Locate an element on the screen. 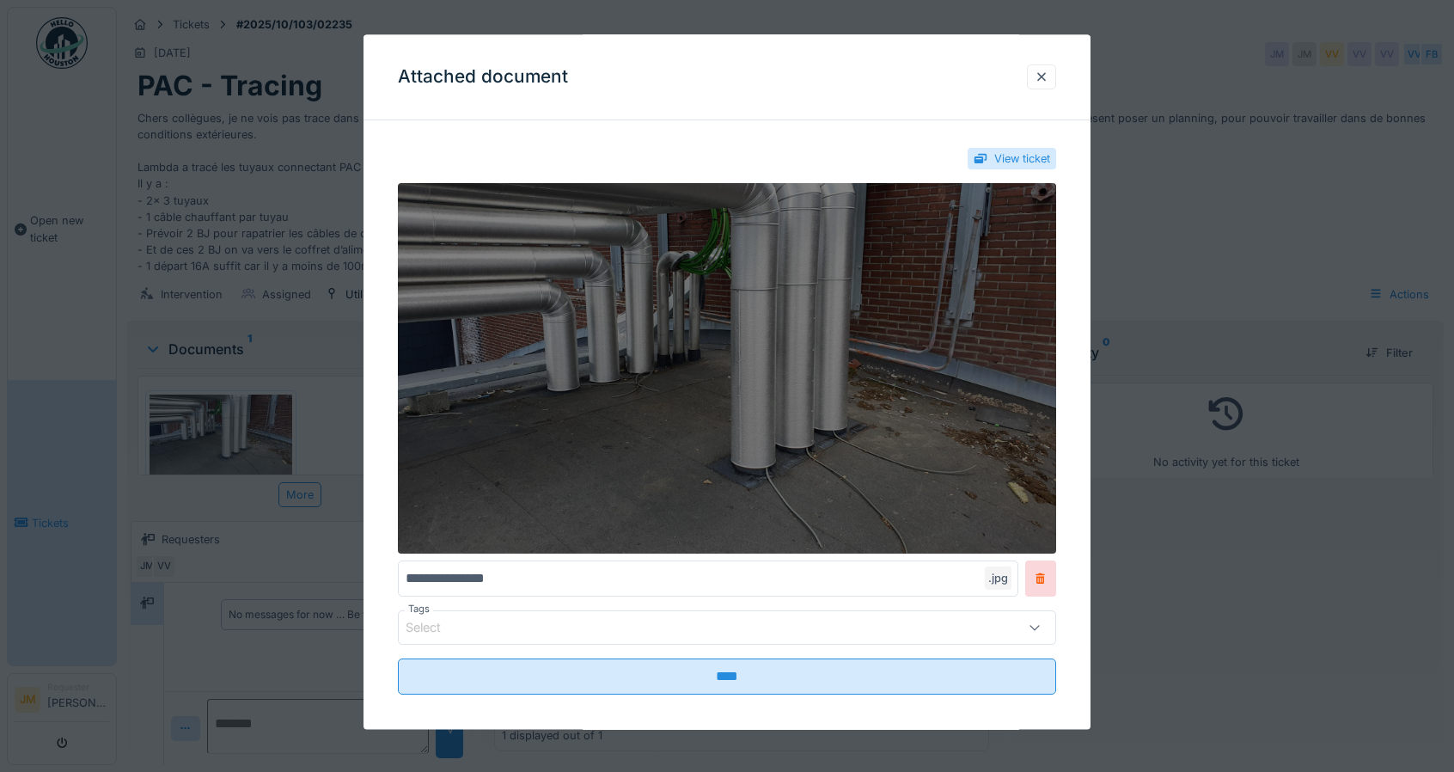  img: d01b2a06-fe49-49fb-bc48-01b73af84426-20250821_142455.jpg is located at coordinates (727, 369).